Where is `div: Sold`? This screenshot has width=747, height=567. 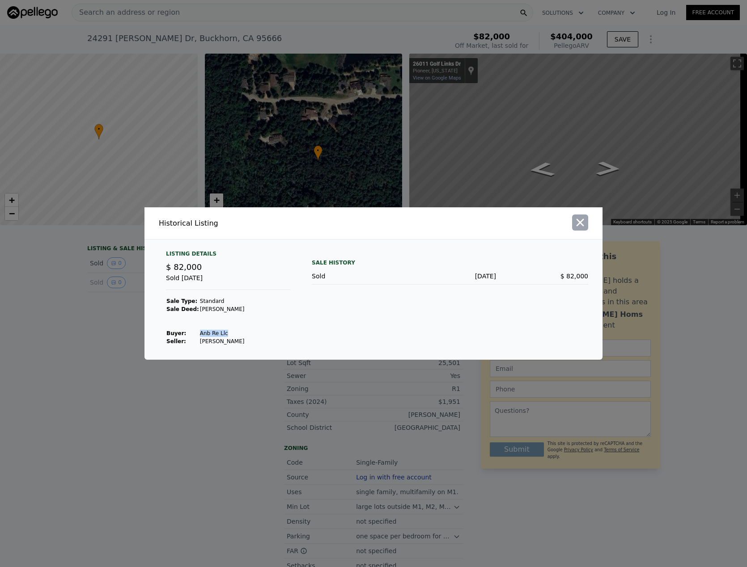
div: Sold is located at coordinates (358, 276).